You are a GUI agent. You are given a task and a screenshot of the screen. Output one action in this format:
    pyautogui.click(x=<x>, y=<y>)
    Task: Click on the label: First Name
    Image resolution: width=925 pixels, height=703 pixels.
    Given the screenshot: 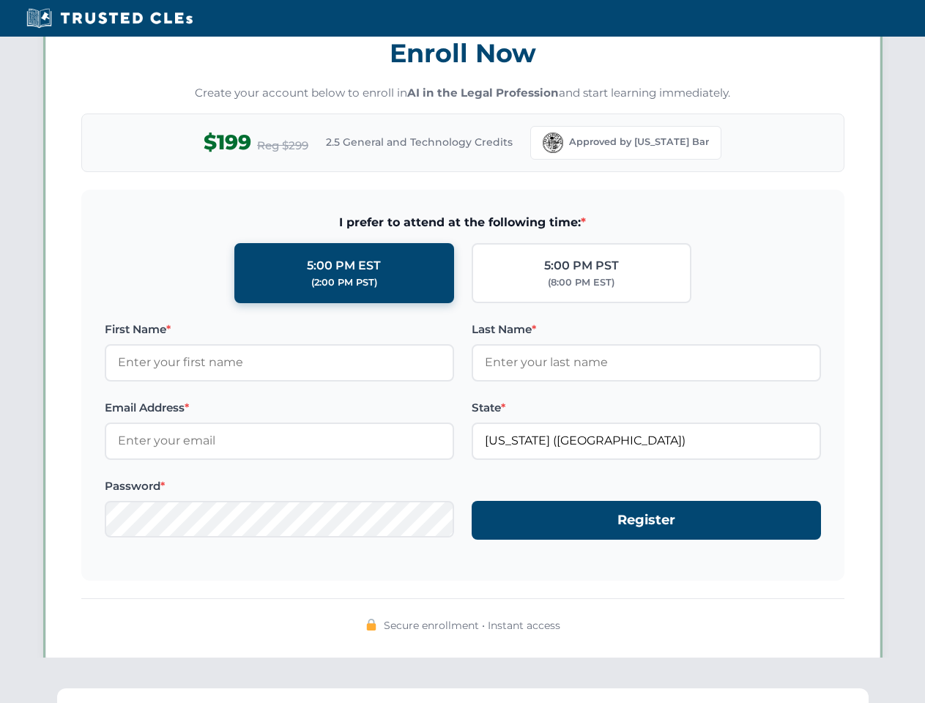 What is the action you would take?
    pyautogui.click(x=279, y=329)
    